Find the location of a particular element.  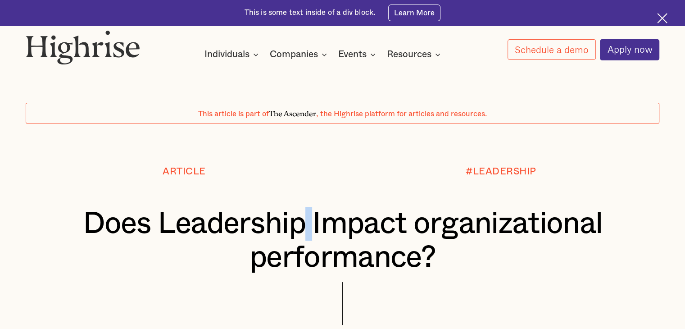

a: Apply now is located at coordinates (629, 50).